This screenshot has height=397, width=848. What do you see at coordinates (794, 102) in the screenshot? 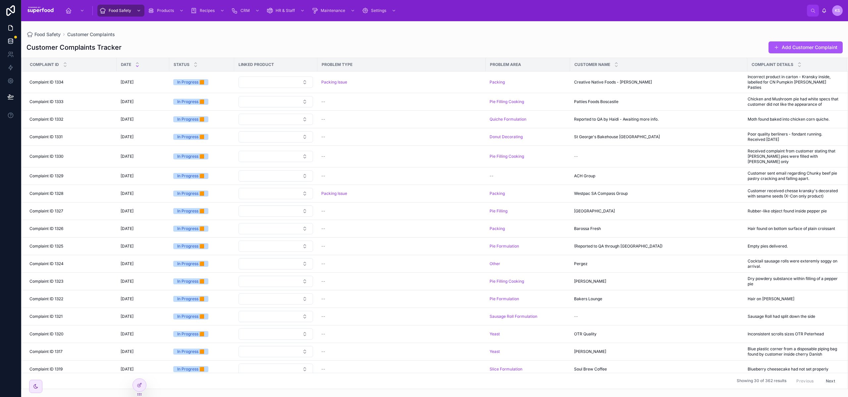
I see `a: Chicken and Mushroom pie had white specs that customer did not like the appearance of` at bounding box center [794, 102].